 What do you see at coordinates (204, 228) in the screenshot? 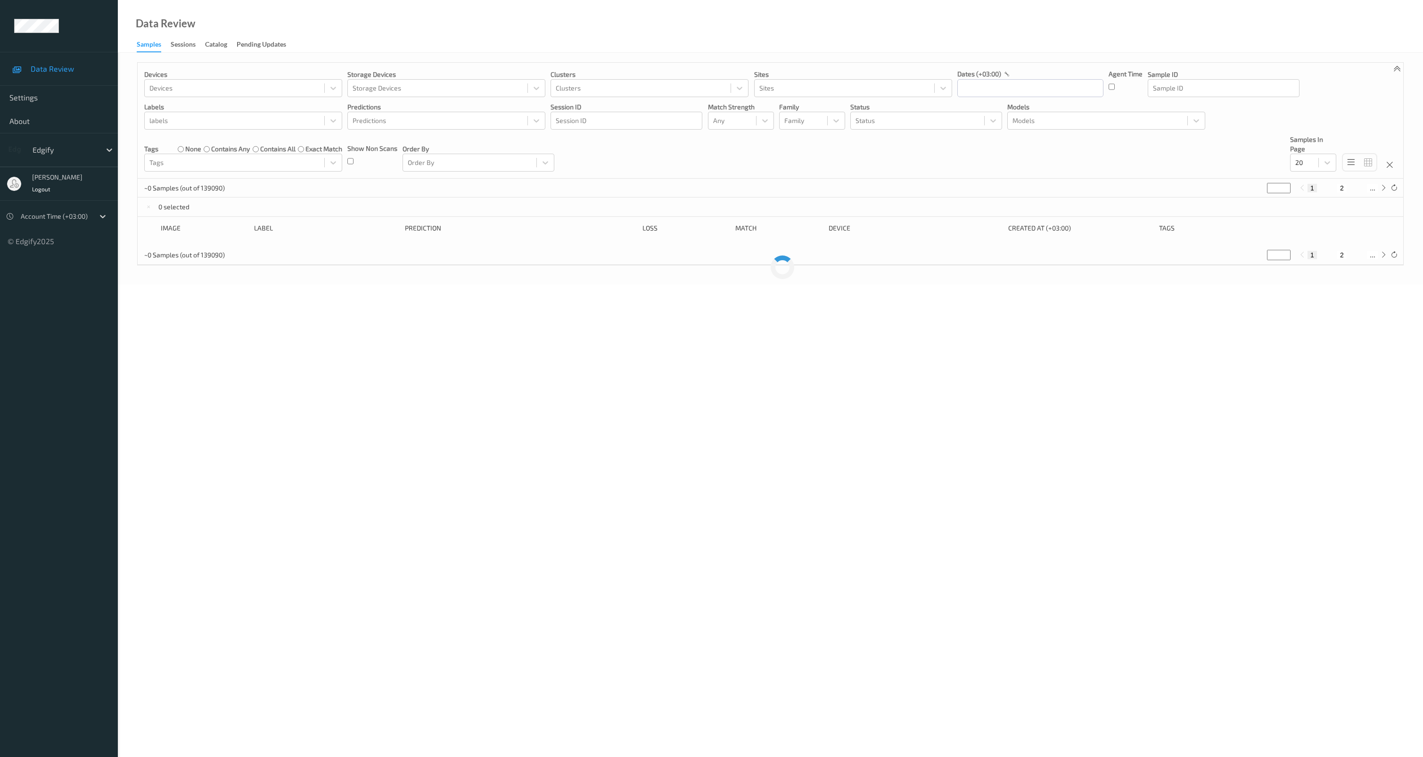
I see `div: image` at bounding box center [204, 228].